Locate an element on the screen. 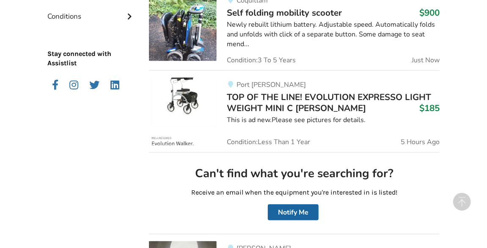 This screenshot has height=248, width=487. button: Notify Me is located at coordinates (293, 212).